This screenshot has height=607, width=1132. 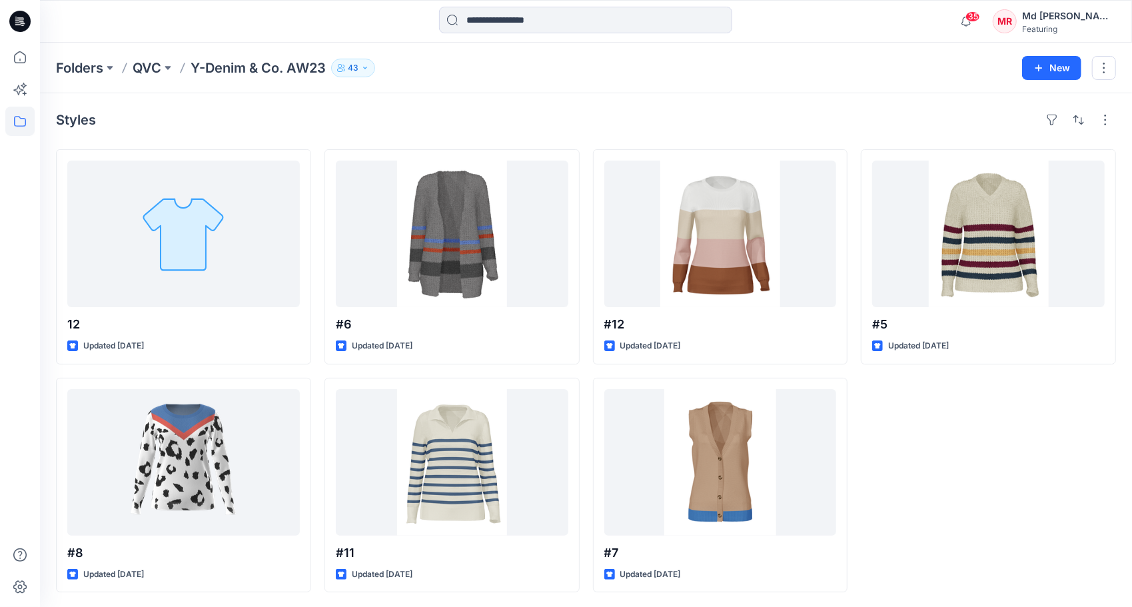 I want to click on p: 12, so click(x=183, y=325).